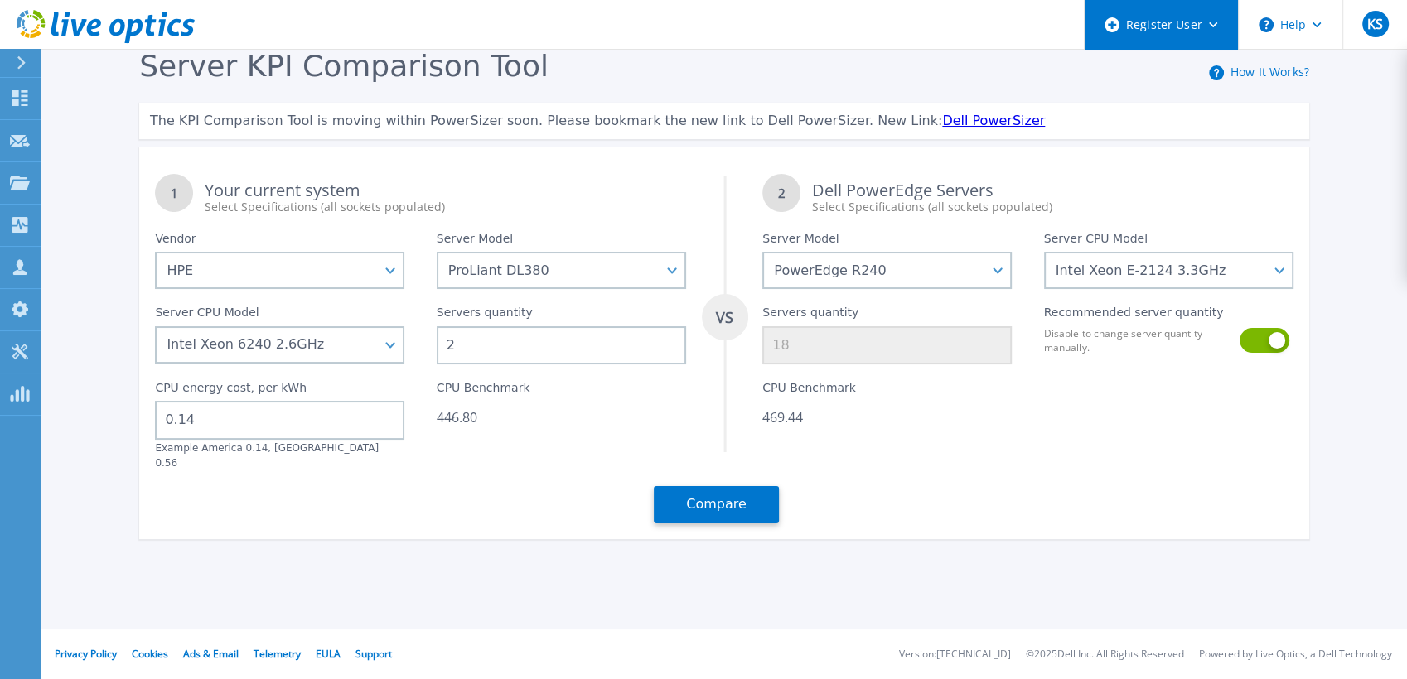 The width and height of the screenshot is (1407, 679). What do you see at coordinates (1269, 71) in the screenshot?
I see `a: How It Works?` at bounding box center [1269, 71].